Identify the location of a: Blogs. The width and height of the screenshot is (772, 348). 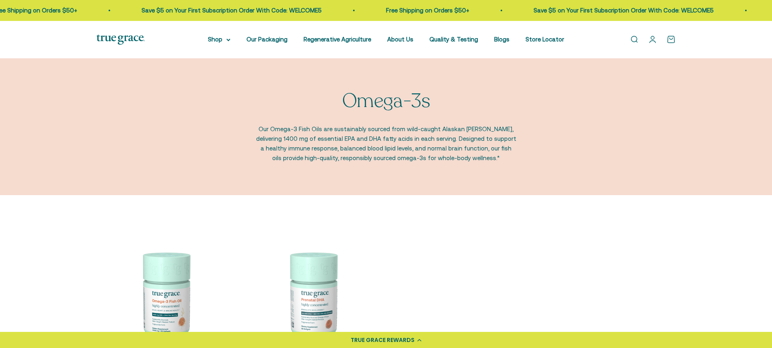
(502, 39).